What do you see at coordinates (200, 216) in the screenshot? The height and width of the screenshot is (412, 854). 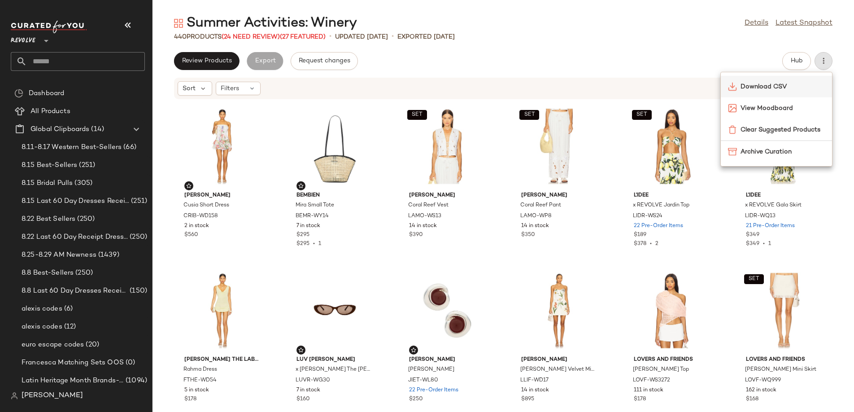 I see `span: CRIB-WD158` at bounding box center [200, 216].